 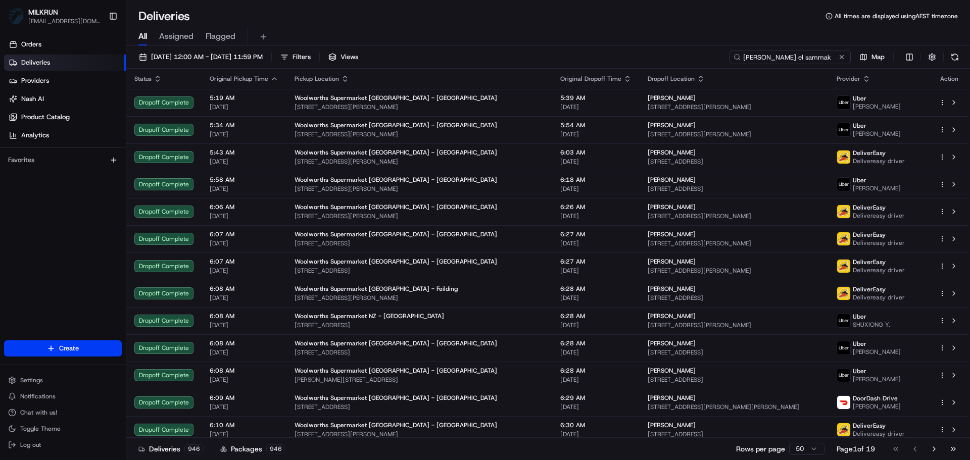 What do you see at coordinates (595, 207) in the screenshot?
I see `span: 6:26 AM` at bounding box center [595, 207].